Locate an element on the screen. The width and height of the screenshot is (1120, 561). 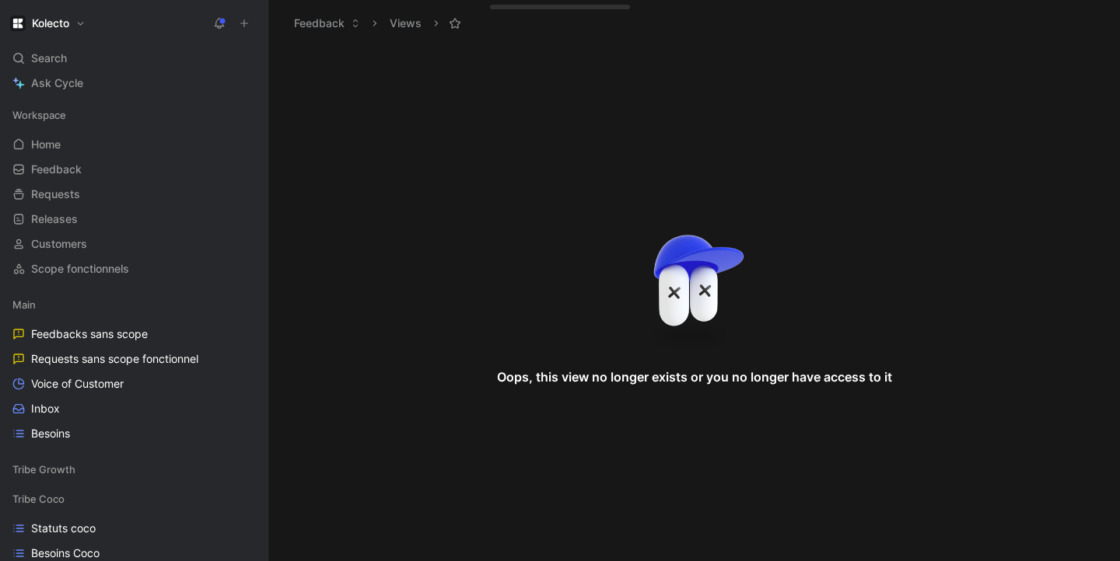
span: Main is located at coordinates (24, 305).